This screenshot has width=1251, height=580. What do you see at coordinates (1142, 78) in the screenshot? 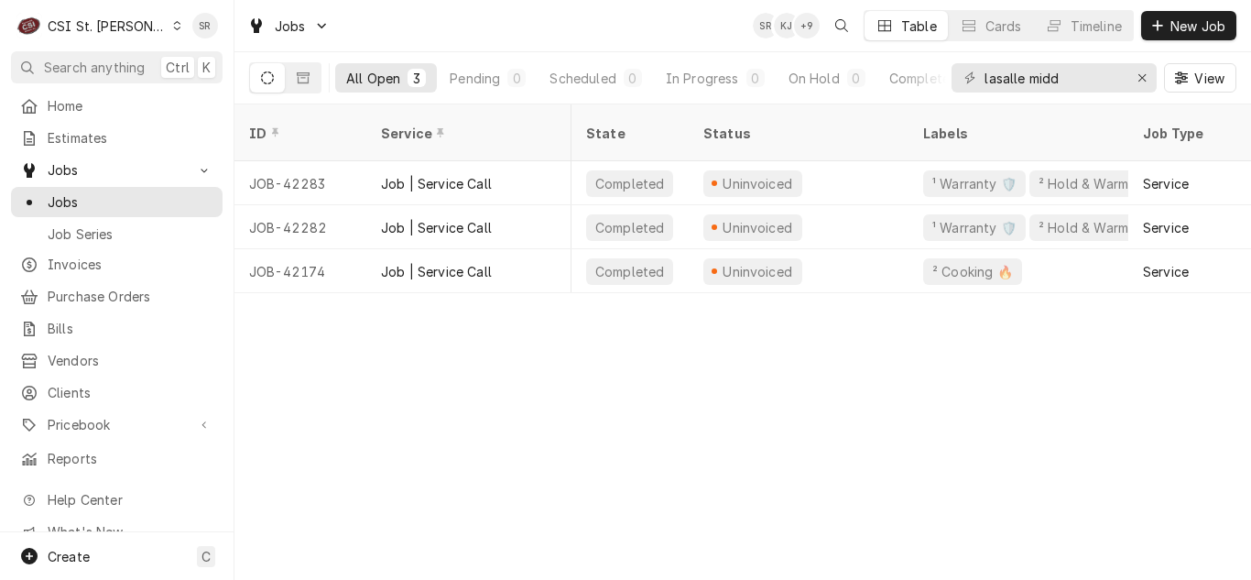
I see `button: Erase input` at bounding box center [1142, 78].